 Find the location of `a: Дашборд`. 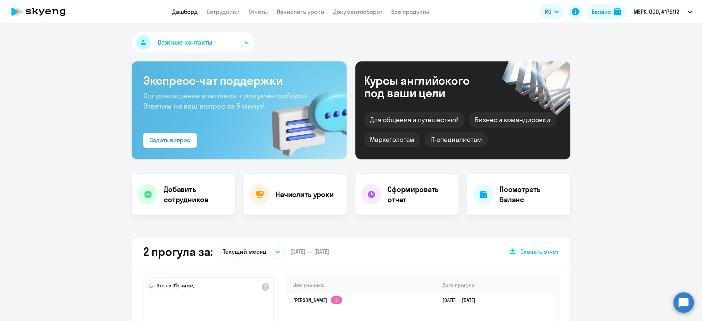

a: Дашборд is located at coordinates (185, 12).